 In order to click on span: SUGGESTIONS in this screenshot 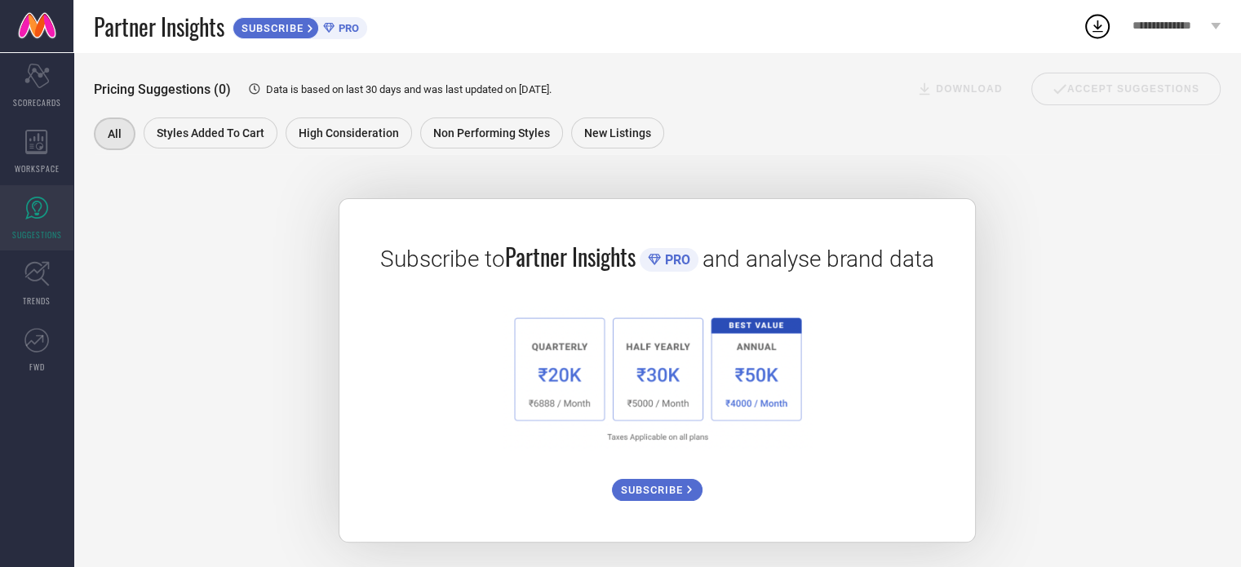, I will do `click(37, 234)`.